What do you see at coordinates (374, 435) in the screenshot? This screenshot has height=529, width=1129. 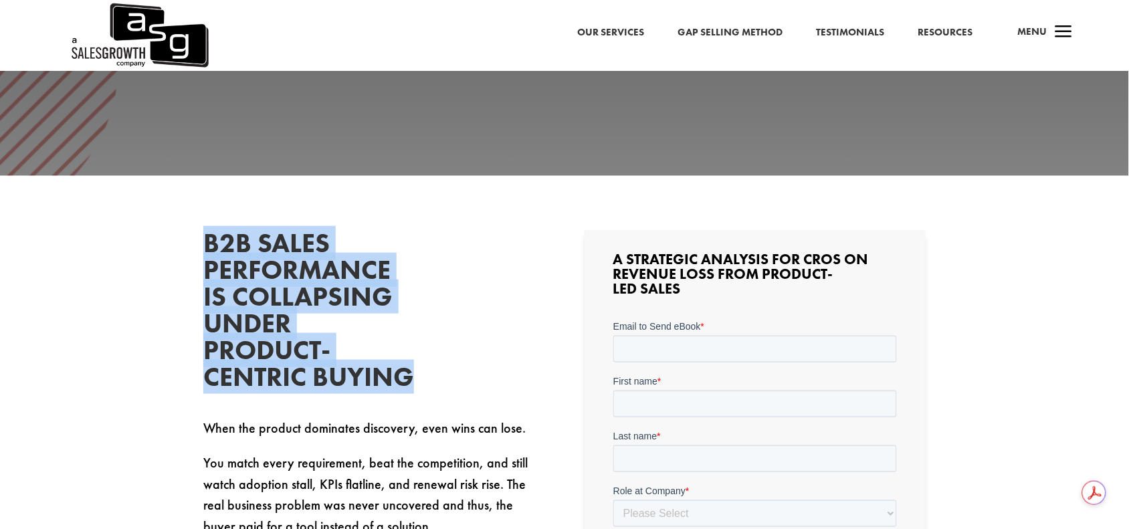 I see `p: When the product dominates discovery, even wins can lose.` at bounding box center [374, 435].